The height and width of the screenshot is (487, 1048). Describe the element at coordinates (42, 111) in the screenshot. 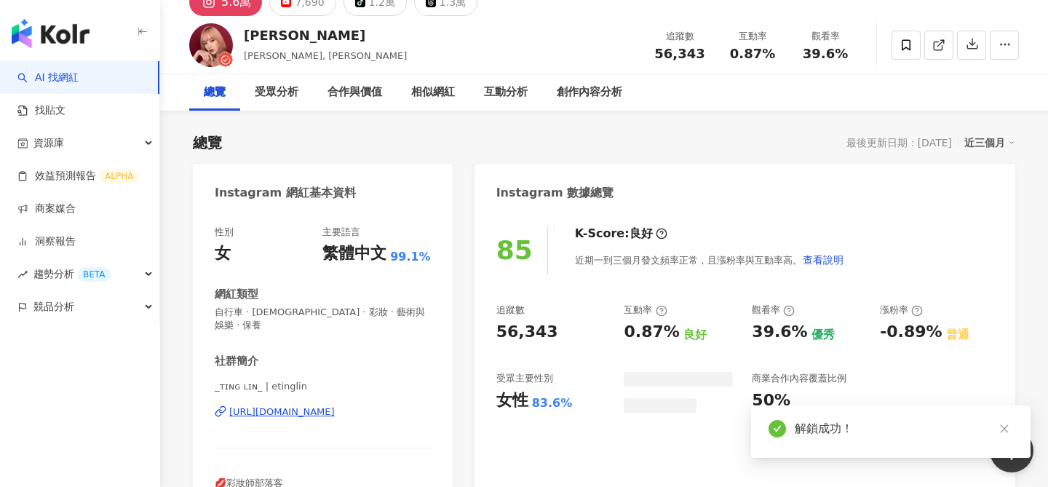

I see `a: 找貼文` at that location.